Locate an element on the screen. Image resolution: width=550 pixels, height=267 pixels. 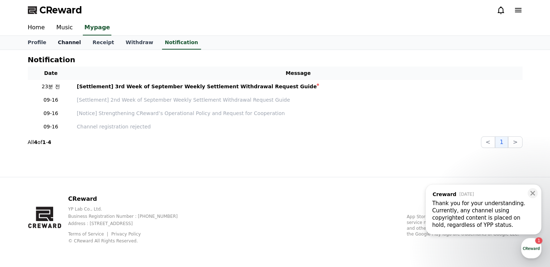
p: YP Lab Co., Ltd. is located at coordinates (128, 209).